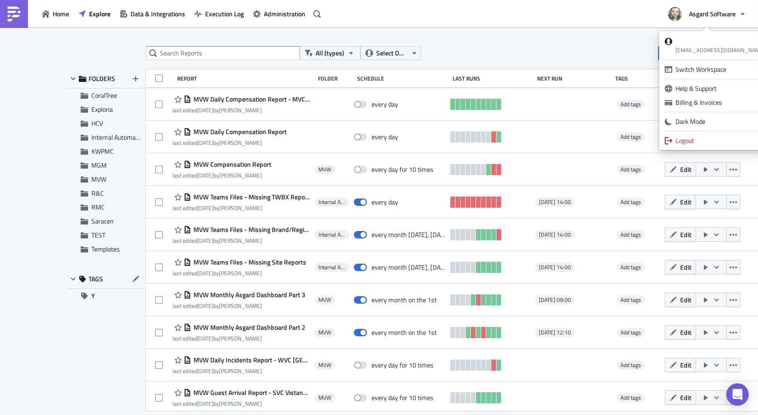  I want to click on img: PushMetrics, so click(14, 14).